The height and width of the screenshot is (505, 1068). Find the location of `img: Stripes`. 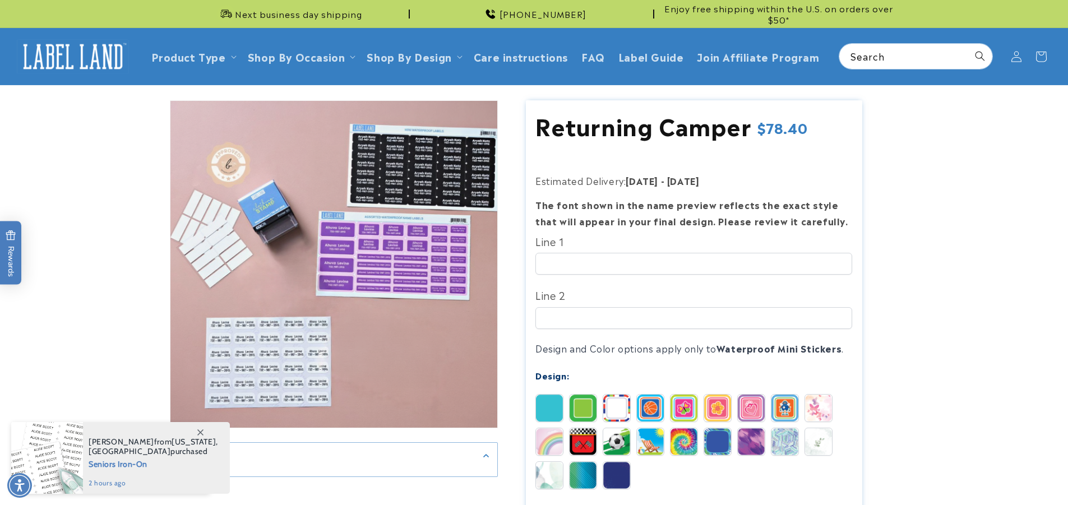

img: Stripes is located at coordinates (617, 408).